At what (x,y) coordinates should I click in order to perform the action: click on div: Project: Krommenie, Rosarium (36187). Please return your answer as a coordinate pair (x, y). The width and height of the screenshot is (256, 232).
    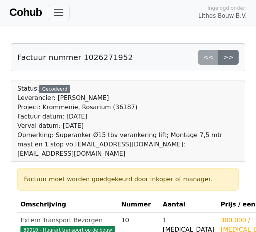
    Looking at the image, I should click on (128, 107).